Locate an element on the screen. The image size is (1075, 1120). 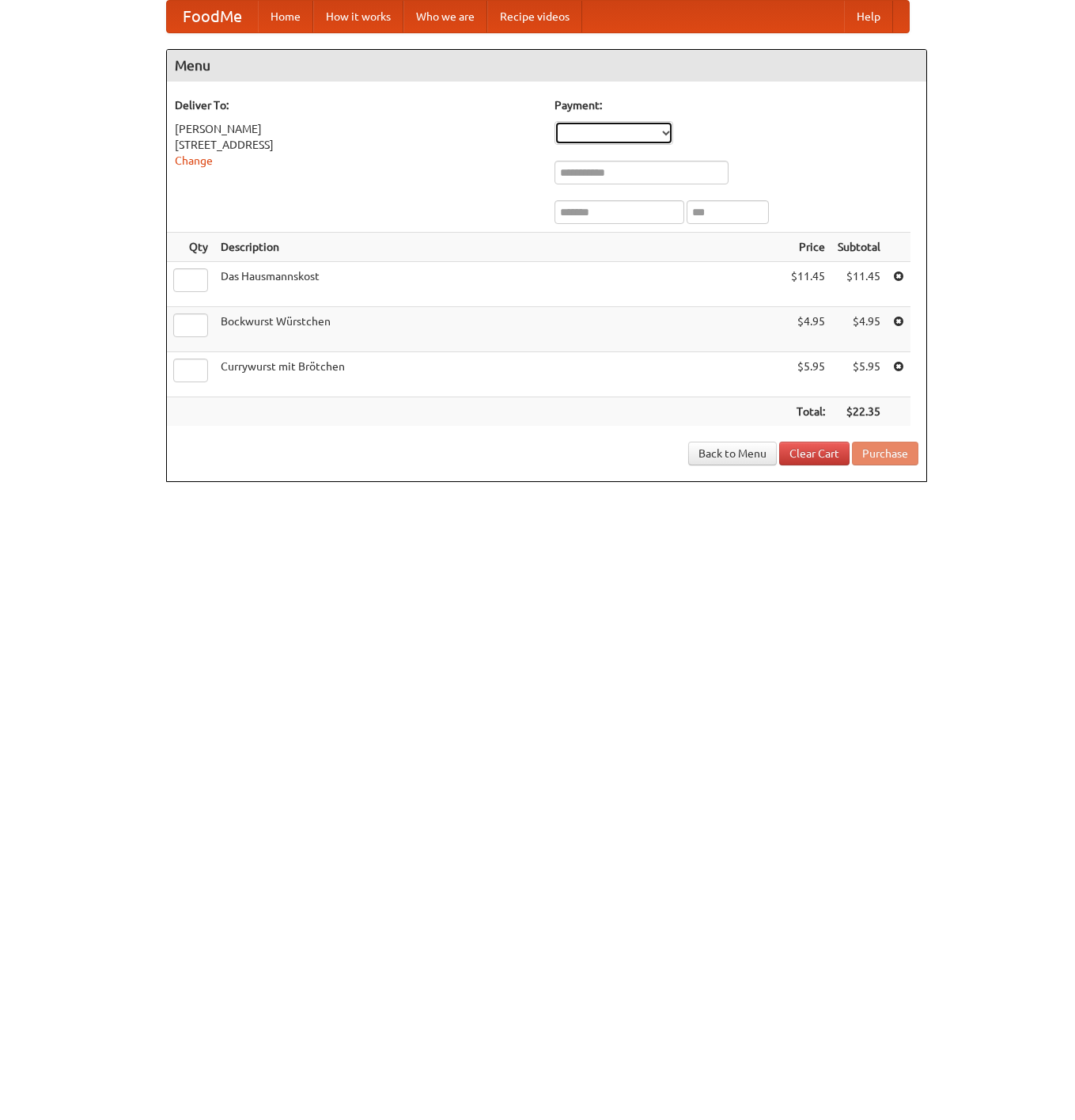
th: Total: is located at coordinates (808, 412).